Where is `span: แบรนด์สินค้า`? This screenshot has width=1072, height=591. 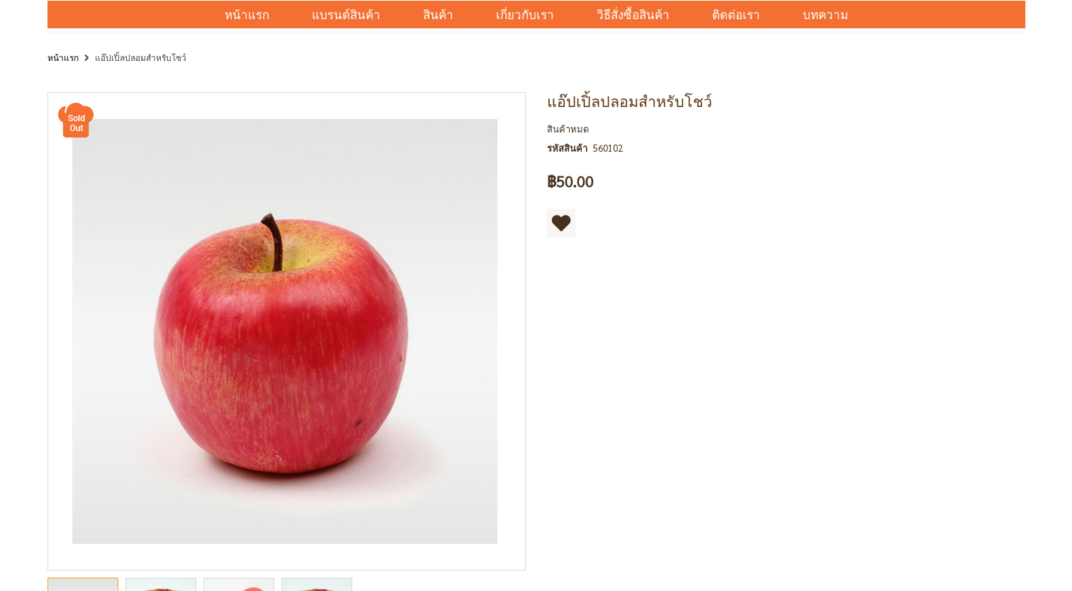
span: แบรนด์สินค้า is located at coordinates (346, 15).